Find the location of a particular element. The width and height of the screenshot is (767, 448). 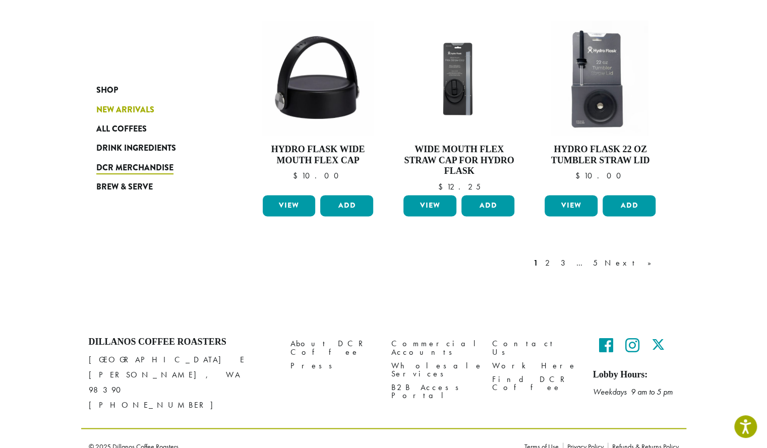

a: Drink Ingredients is located at coordinates (157, 148).